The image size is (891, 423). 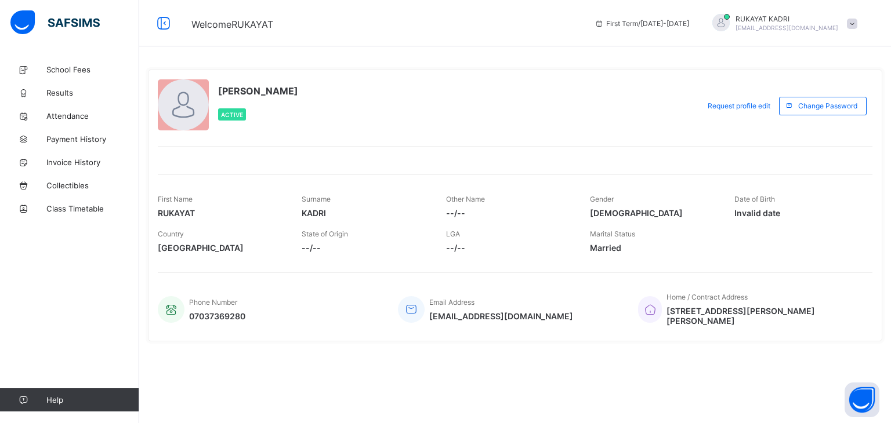 What do you see at coordinates (93, 70) in the screenshot?
I see `span: School Fees` at bounding box center [93, 70].